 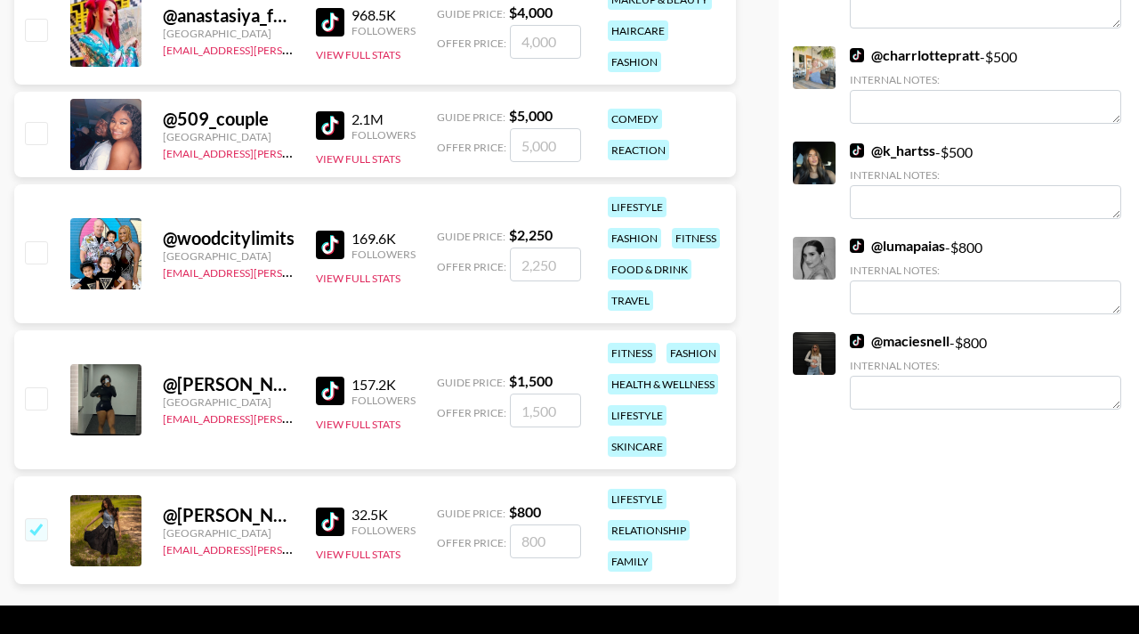 I want to click on div: travel, so click(x=630, y=300).